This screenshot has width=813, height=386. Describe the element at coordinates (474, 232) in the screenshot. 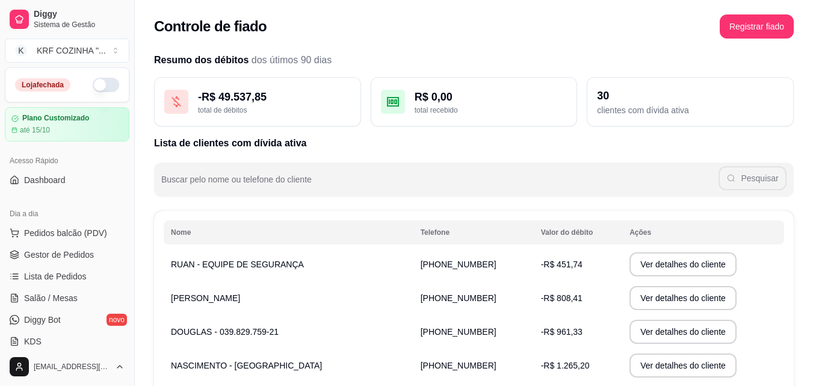

I see `th: Telefone` at that location.